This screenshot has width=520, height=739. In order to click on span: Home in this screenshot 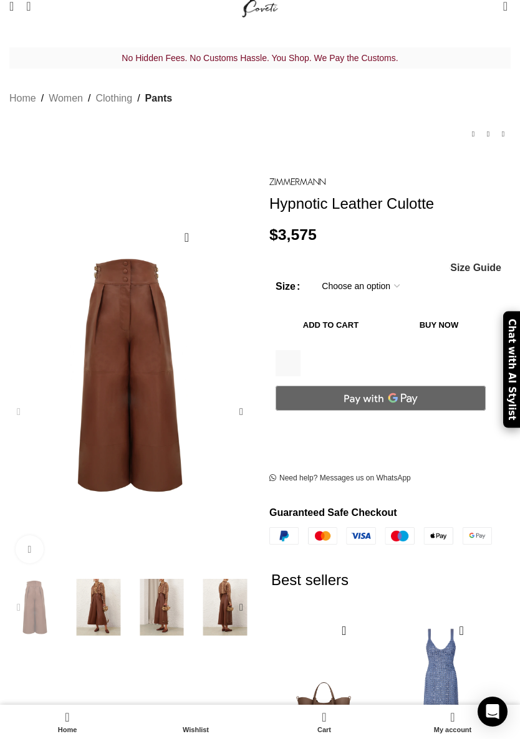, I will do `click(67, 730)`.